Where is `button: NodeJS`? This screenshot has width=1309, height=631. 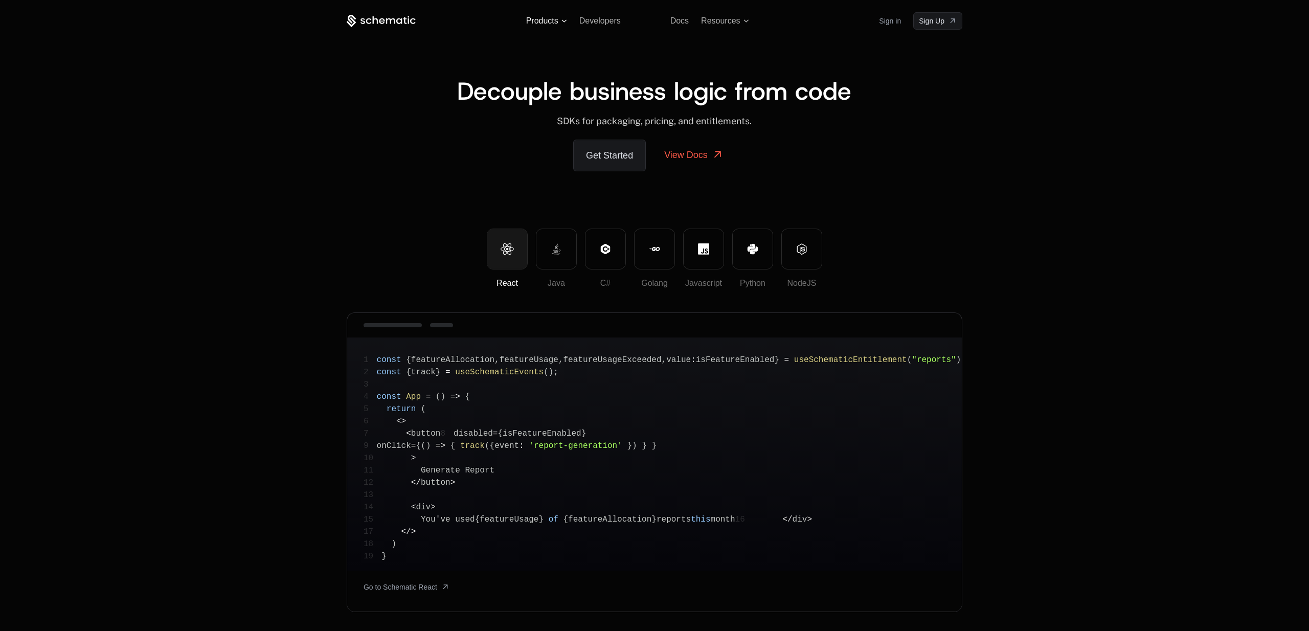
button: NodeJS is located at coordinates (802, 249).